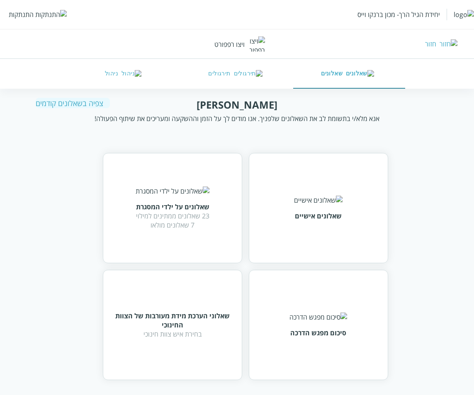 This screenshot has height=395, width=474. Describe the element at coordinates (431, 44) in the screenshot. I see `div: חזור` at that location.